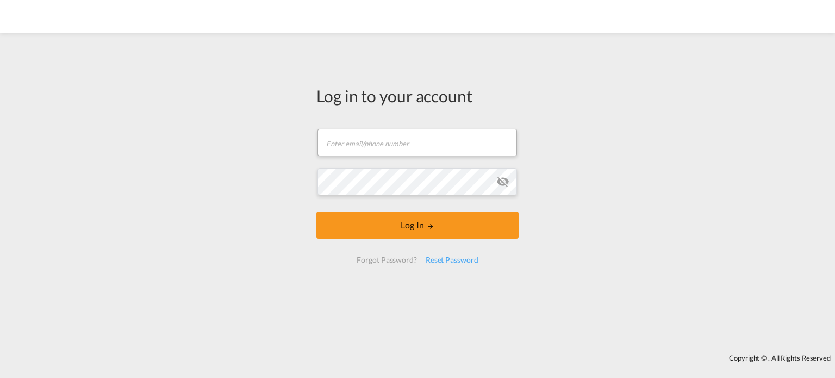  Describe the element at coordinates (503, 182) in the screenshot. I see `md-icon: icon-eye-off` at that location.